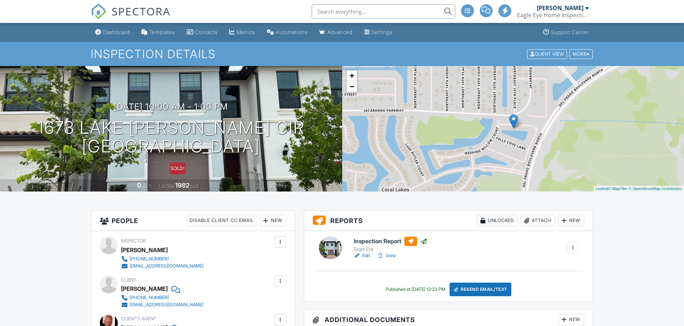 The image size is (684, 326). What do you see at coordinates (383, 11) in the screenshot?
I see `input: Search everything...` at bounding box center [383, 11].